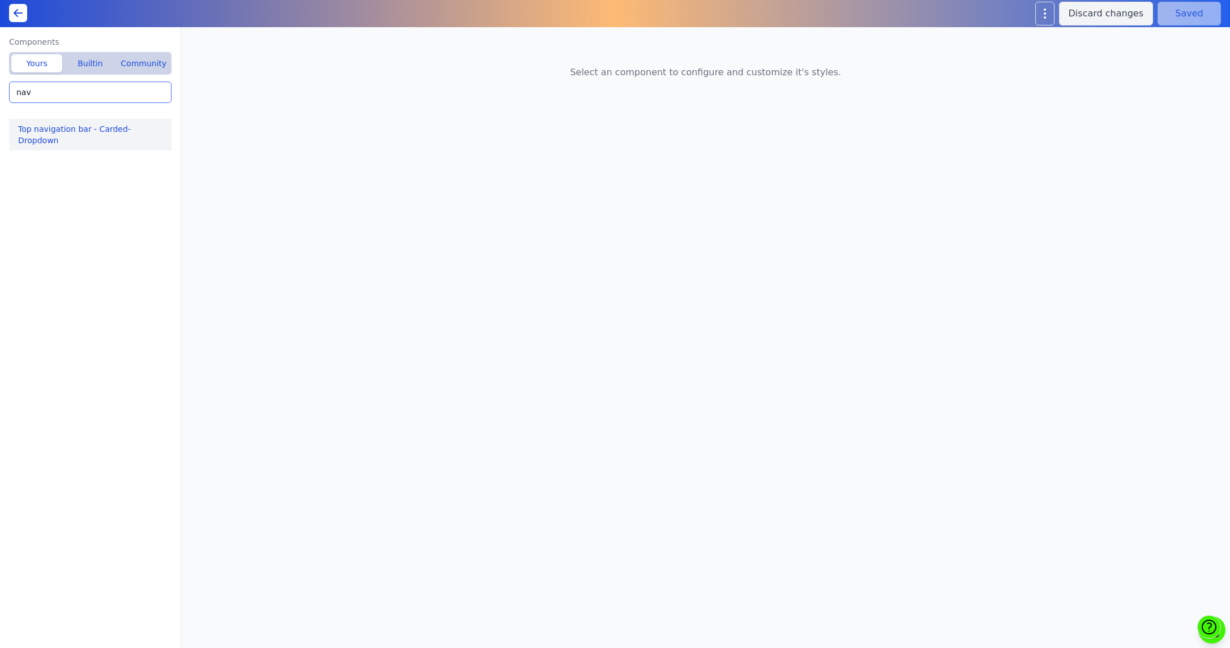  I want to click on button: Discard changes, so click(1106, 14).